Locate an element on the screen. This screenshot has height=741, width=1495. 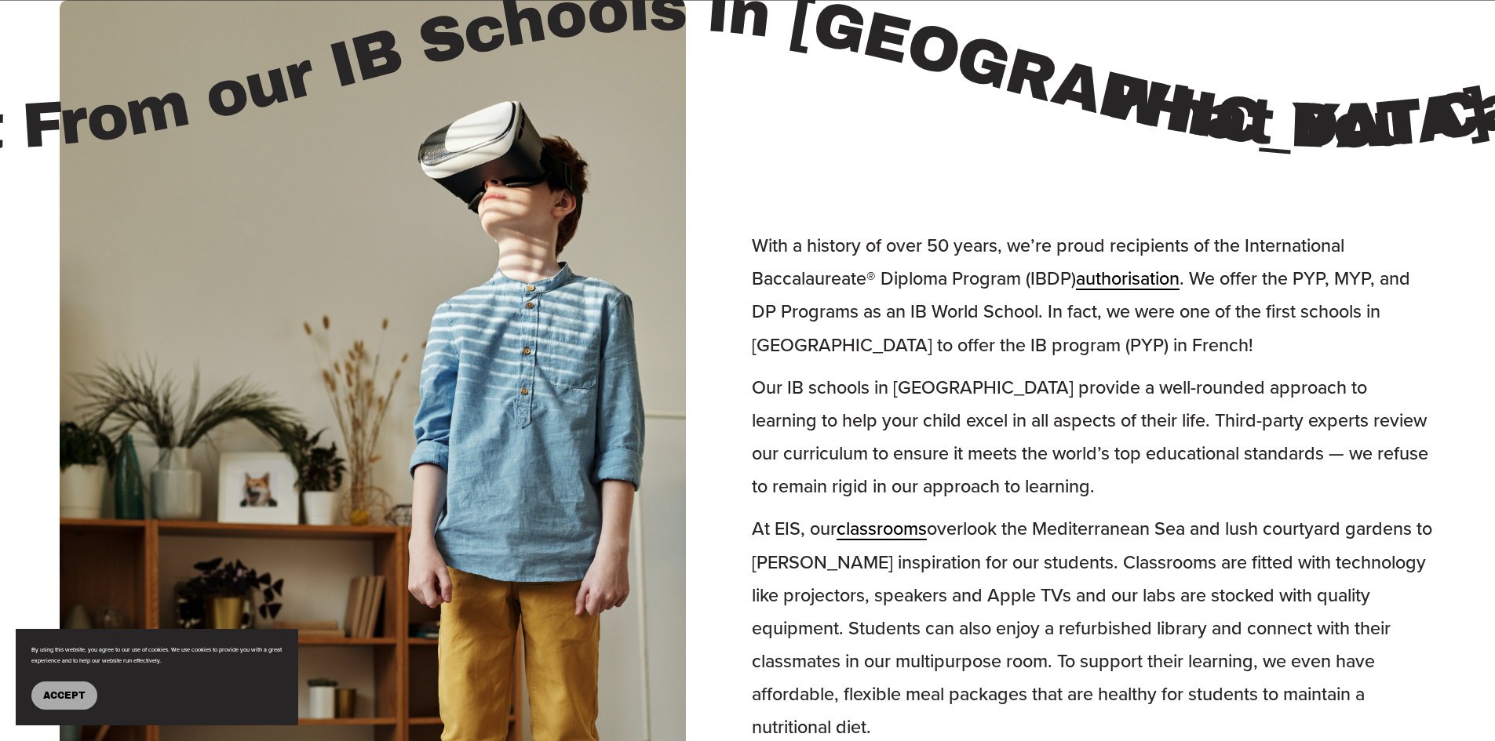
a: authorisation is located at coordinates (1127, 278).